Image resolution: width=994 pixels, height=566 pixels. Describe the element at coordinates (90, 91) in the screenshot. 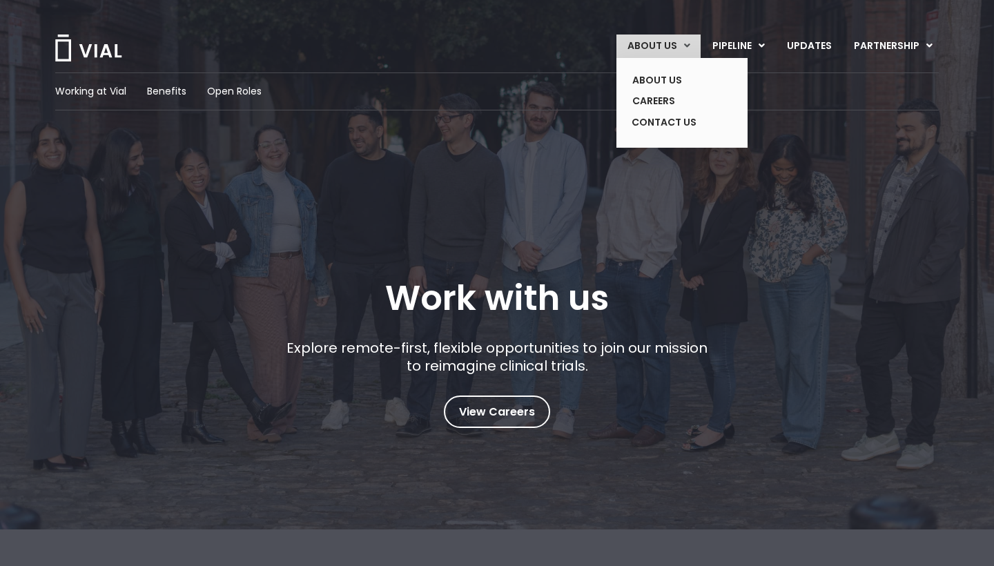

I see `span: Working at Vial` at that location.